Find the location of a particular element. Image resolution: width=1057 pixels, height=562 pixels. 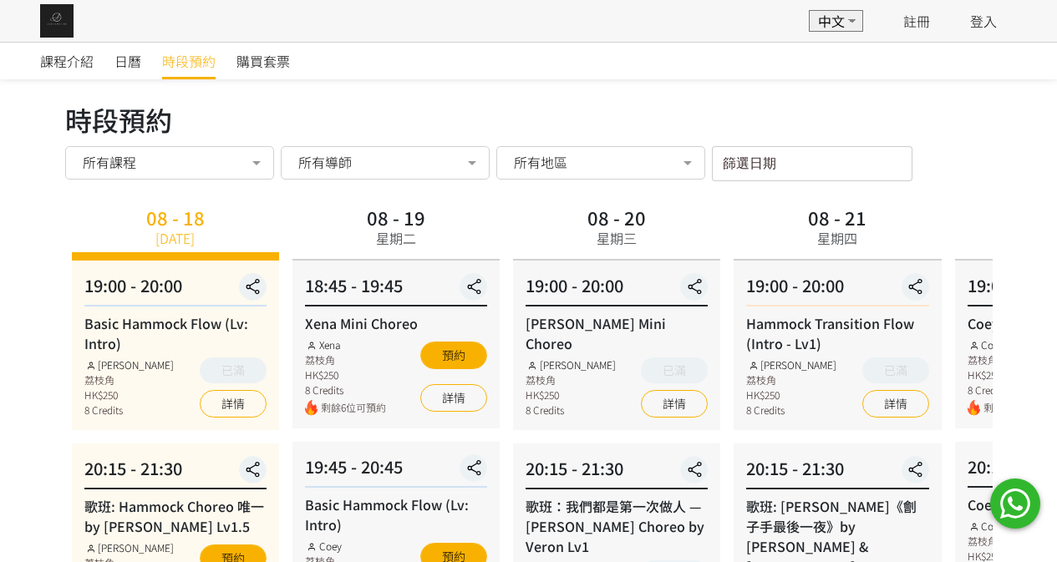

span: 時段預約 is located at coordinates (189, 61).